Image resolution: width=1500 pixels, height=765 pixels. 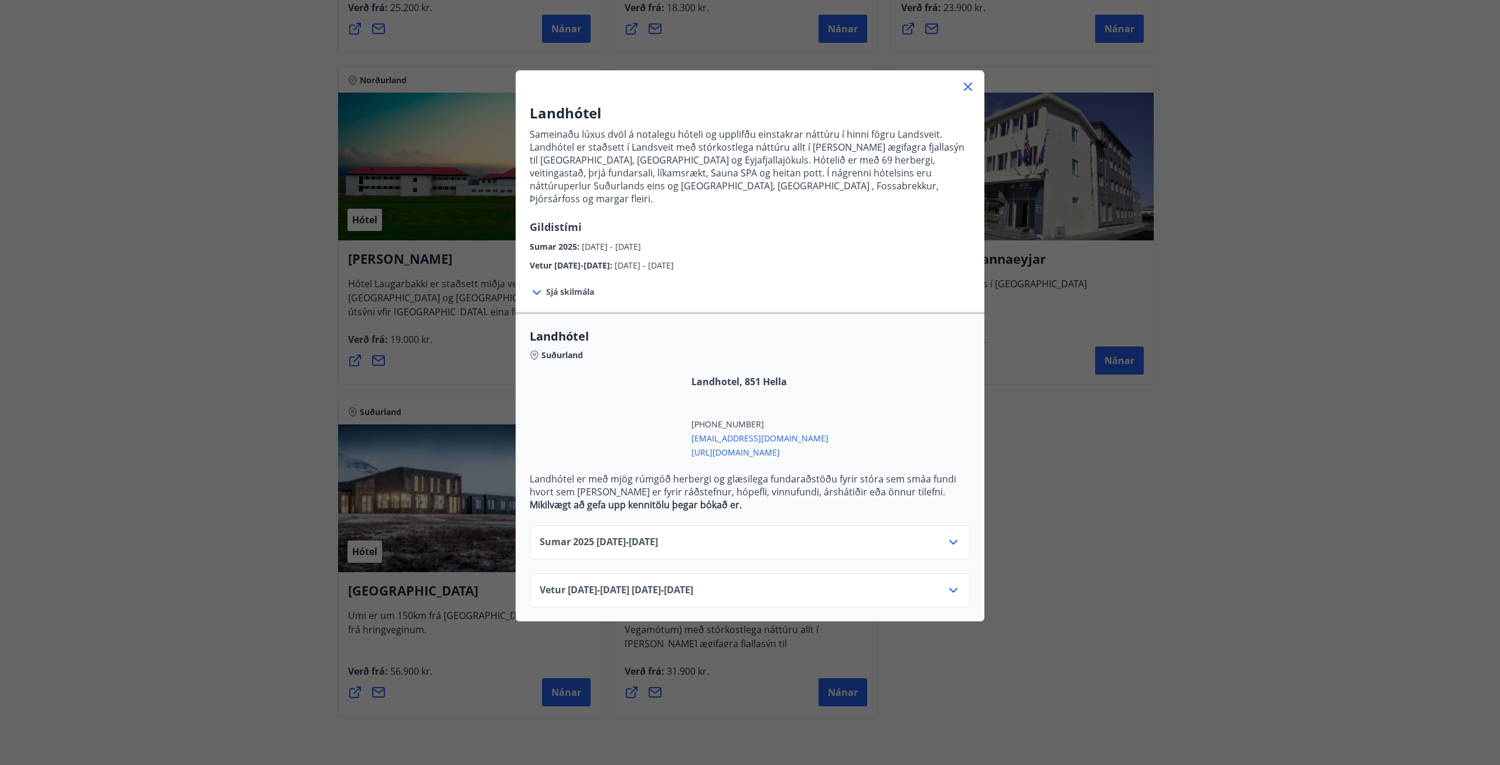 What do you see at coordinates (750, 166) in the screenshot?
I see `p: Sameinaðu lúxus dvöl á notalegu hóteli og upplifðu einstakrar náttúru í hinni fögru Landsveit. La...` at bounding box center [750, 166].